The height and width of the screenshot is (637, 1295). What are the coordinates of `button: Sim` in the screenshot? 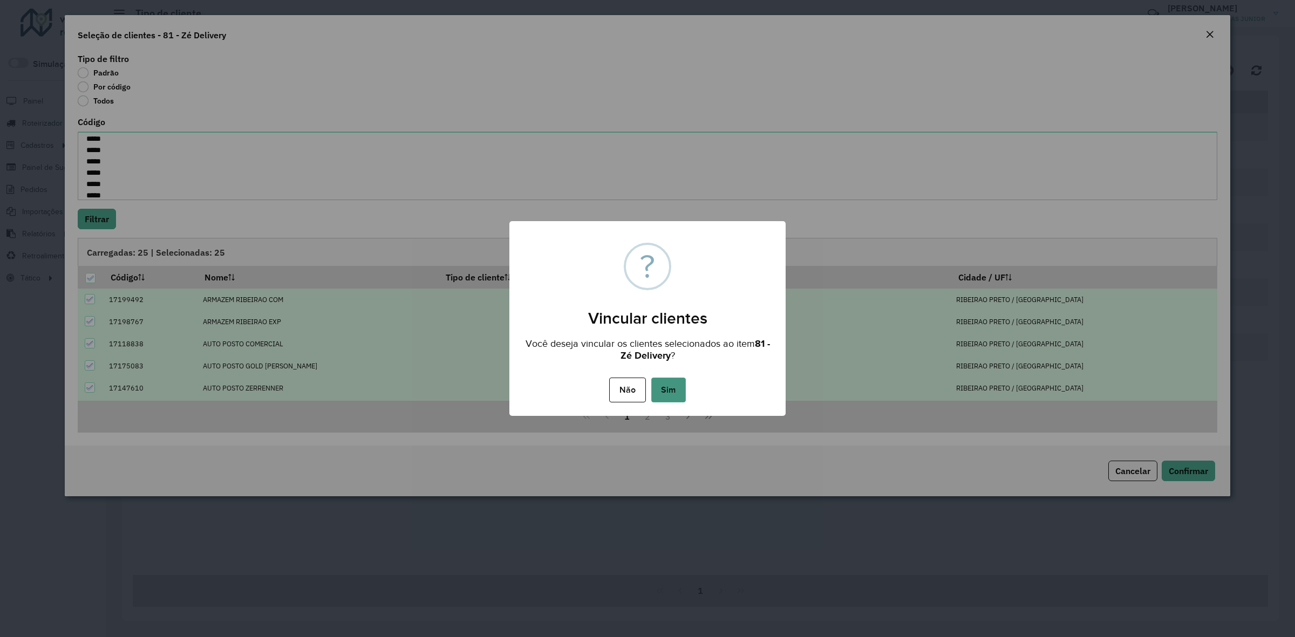 It's located at (669, 390).